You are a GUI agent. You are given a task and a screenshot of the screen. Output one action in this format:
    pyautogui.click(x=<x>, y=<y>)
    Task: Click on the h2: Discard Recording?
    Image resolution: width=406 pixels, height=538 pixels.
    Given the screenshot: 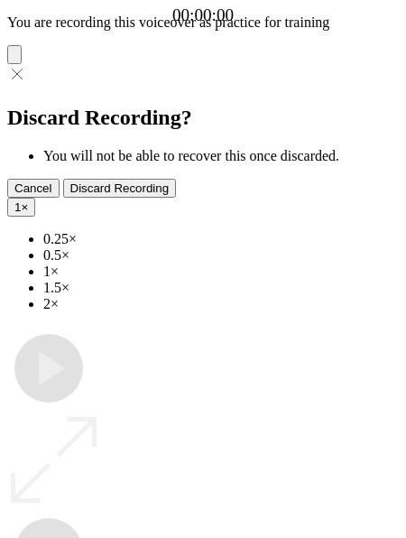 What is the action you would take?
    pyautogui.click(x=203, y=117)
    